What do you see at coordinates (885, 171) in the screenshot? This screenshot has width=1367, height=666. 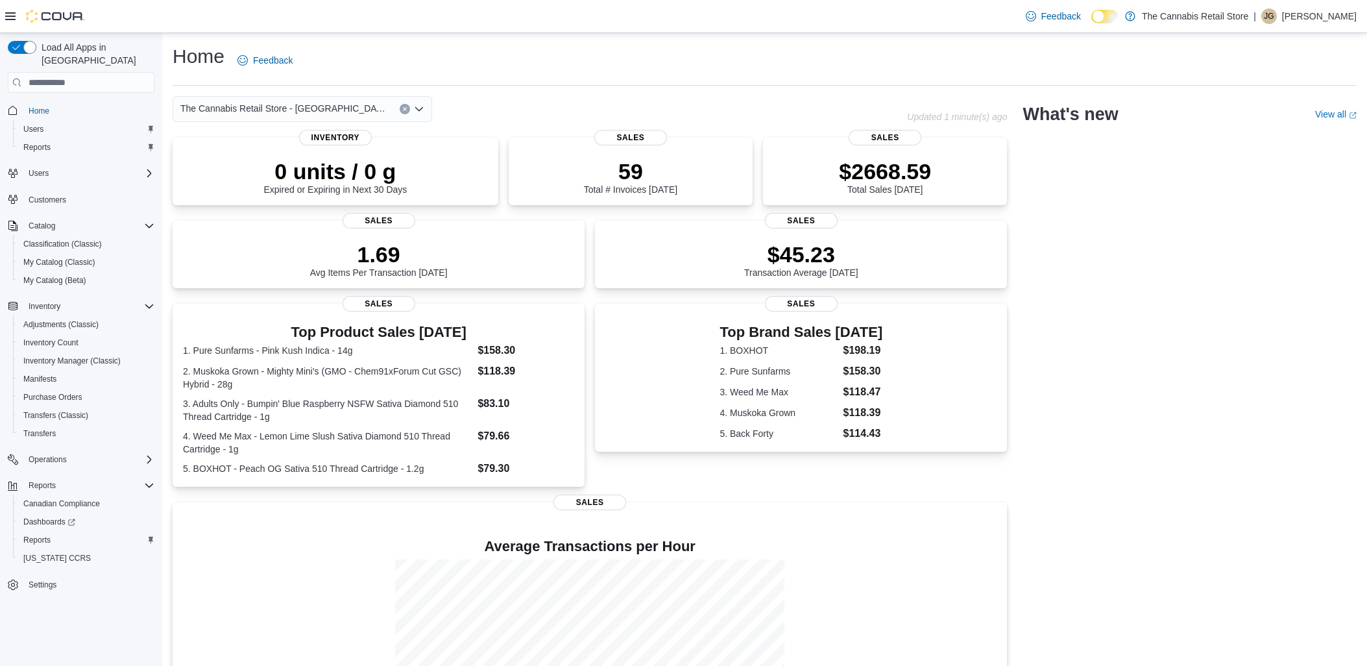 I see `p: $2668.59` at bounding box center [885, 171].